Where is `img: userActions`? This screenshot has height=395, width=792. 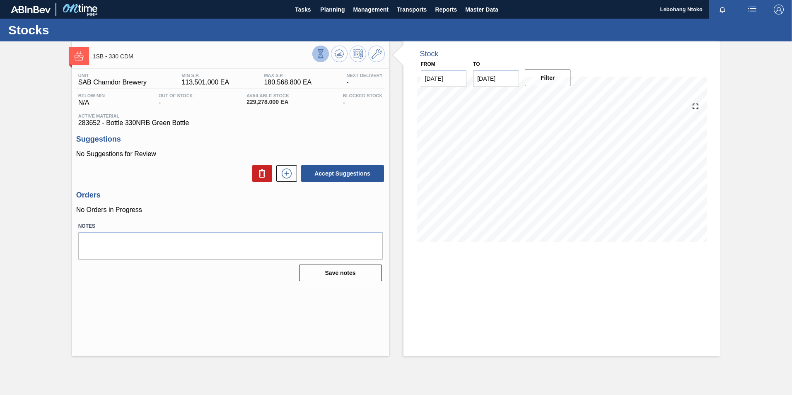
img: userActions is located at coordinates (753, 10).